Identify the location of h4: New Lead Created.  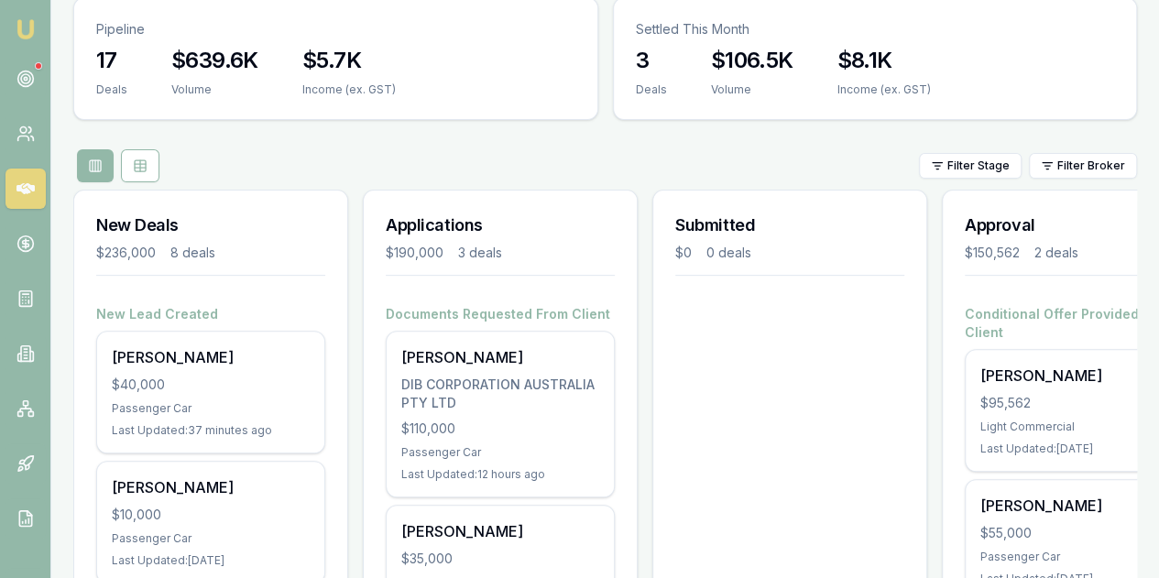
(211, 314).